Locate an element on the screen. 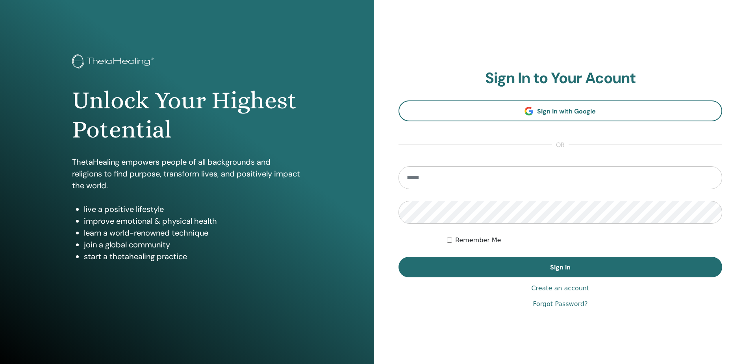  div: Keep me authenticated indefinitely or until I manually logout is located at coordinates (584, 240).